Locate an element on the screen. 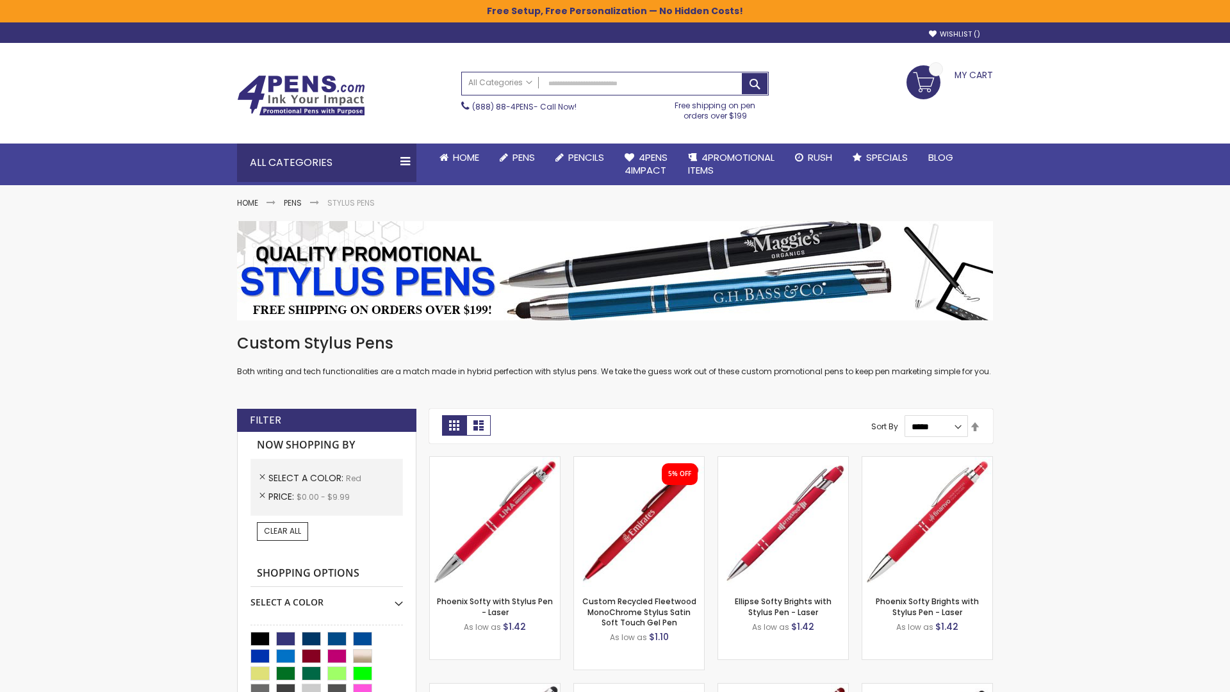  a: Wishlist is located at coordinates (955, 34).